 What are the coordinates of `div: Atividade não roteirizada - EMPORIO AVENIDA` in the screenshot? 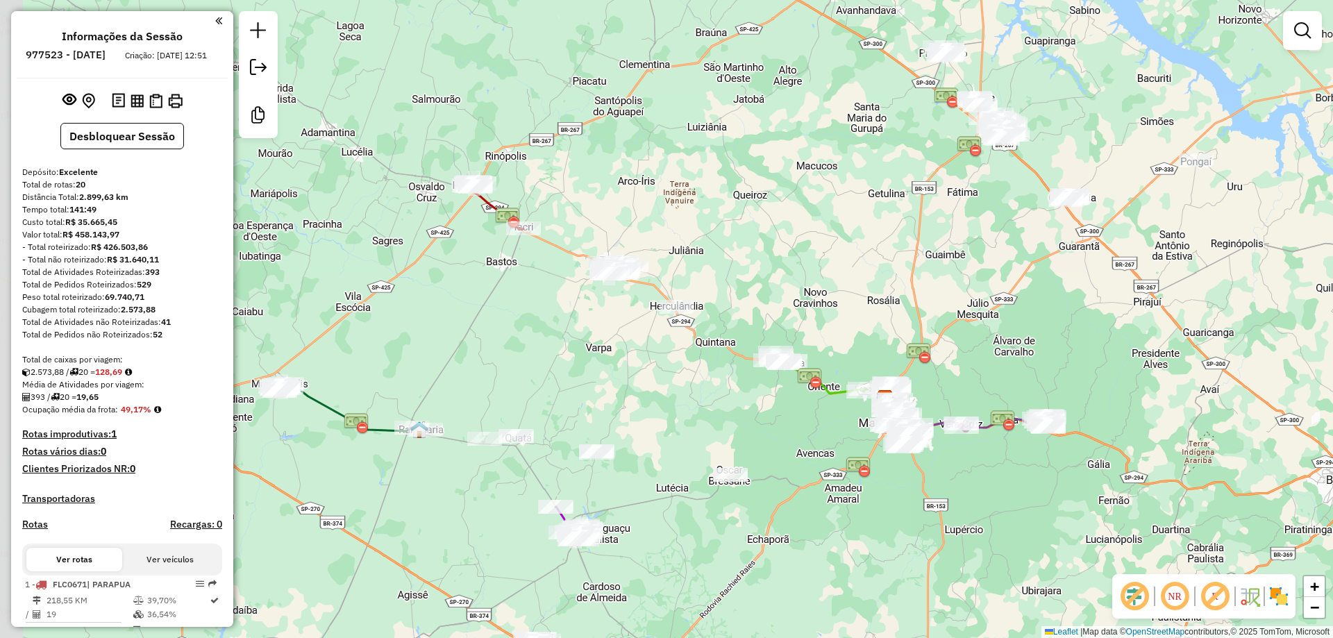 It's located at (1067, 195).